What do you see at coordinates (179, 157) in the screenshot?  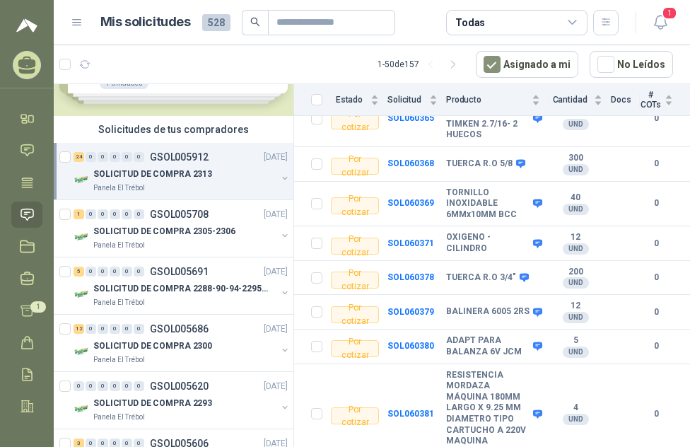 I see `p: GSOL005912` at bounding box center [179, 157].